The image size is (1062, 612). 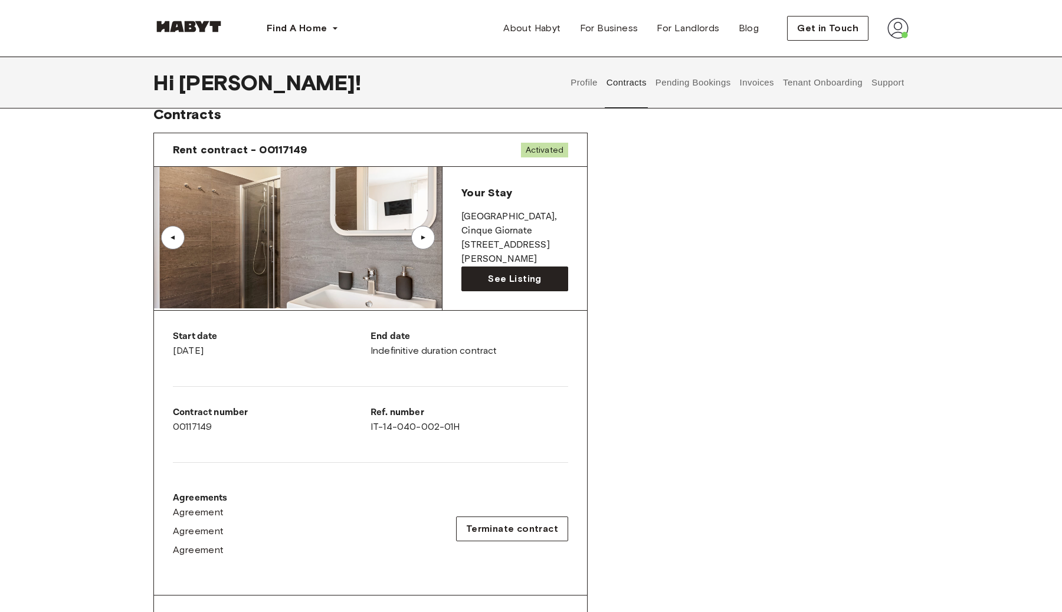 What do you see at coordinates (240, 150) in the screenshot?
I see `span: Rent contract - 00117149` at bounding box center [240, 150].